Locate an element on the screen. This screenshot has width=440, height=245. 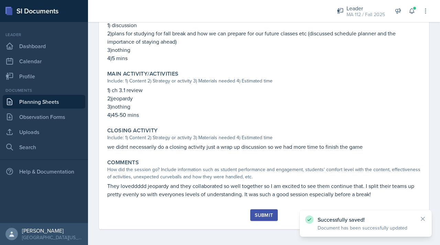
a: Planning Sheets is located at coordinates (44, 102).